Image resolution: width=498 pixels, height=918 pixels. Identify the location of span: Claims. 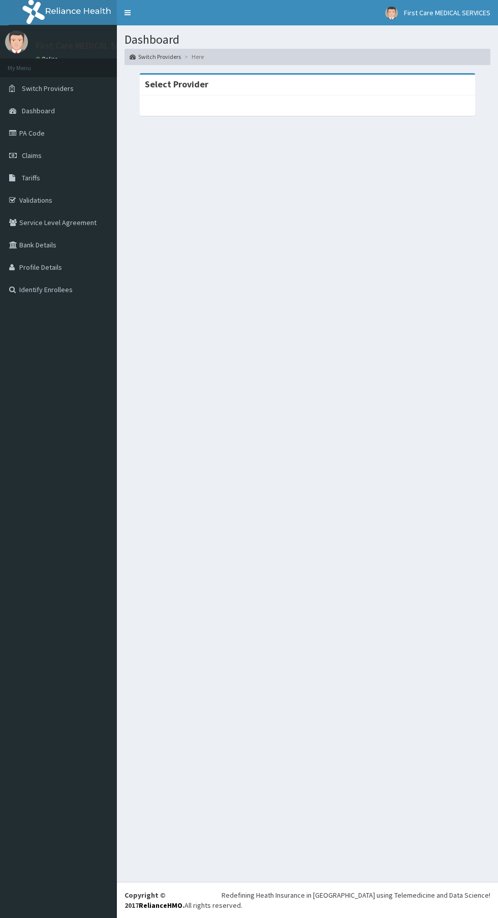
(32, 156).